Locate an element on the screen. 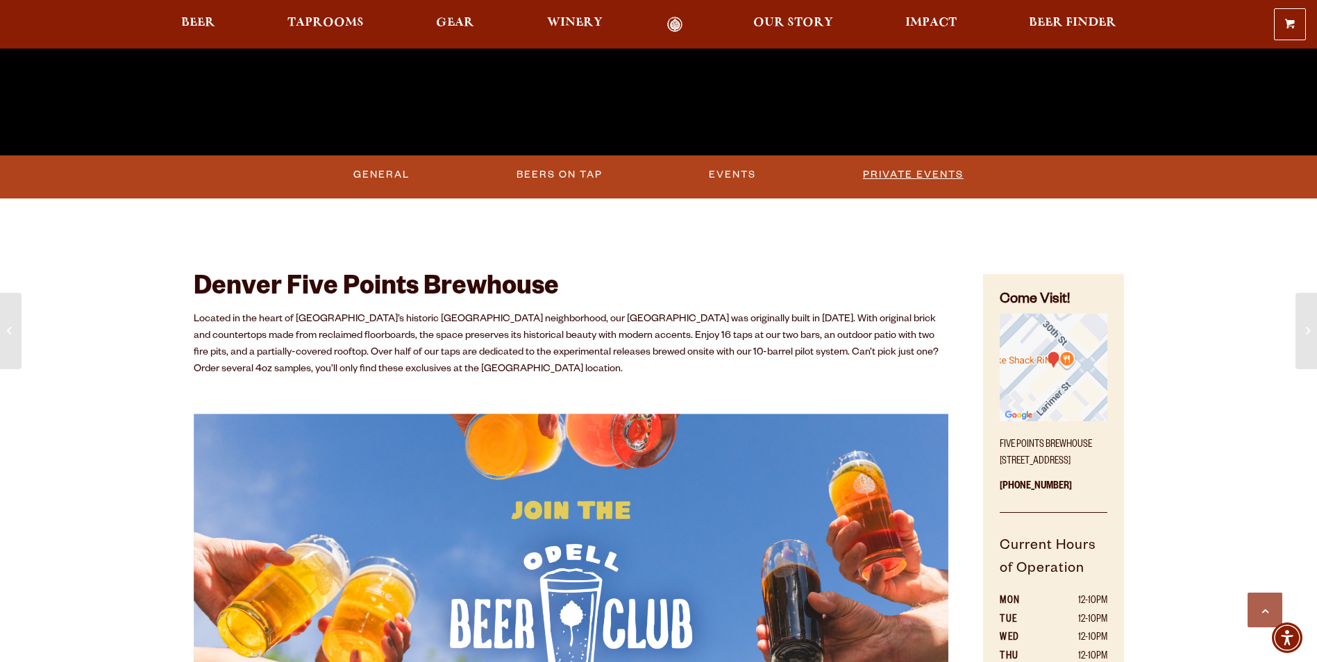  span: Taprooms is located at coordinates (326, 23).